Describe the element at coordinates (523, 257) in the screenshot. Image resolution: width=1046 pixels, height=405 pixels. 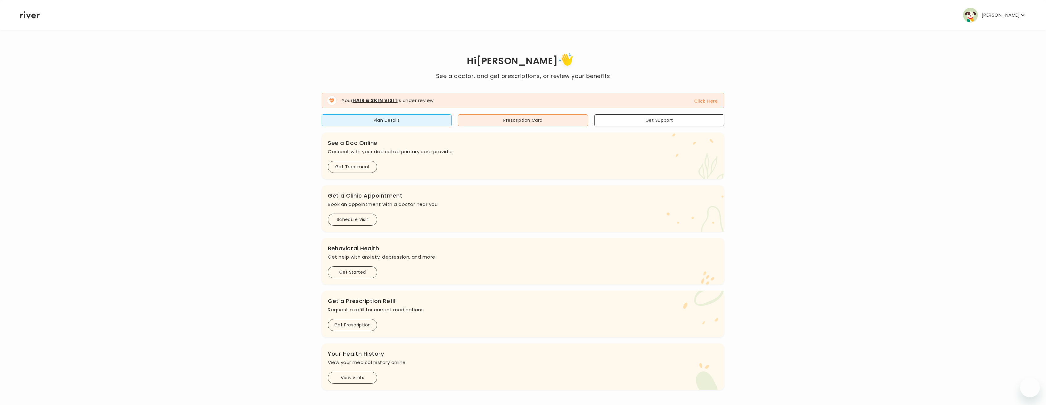
I see `p: Get help with anxiety, depression, and more` at that location.